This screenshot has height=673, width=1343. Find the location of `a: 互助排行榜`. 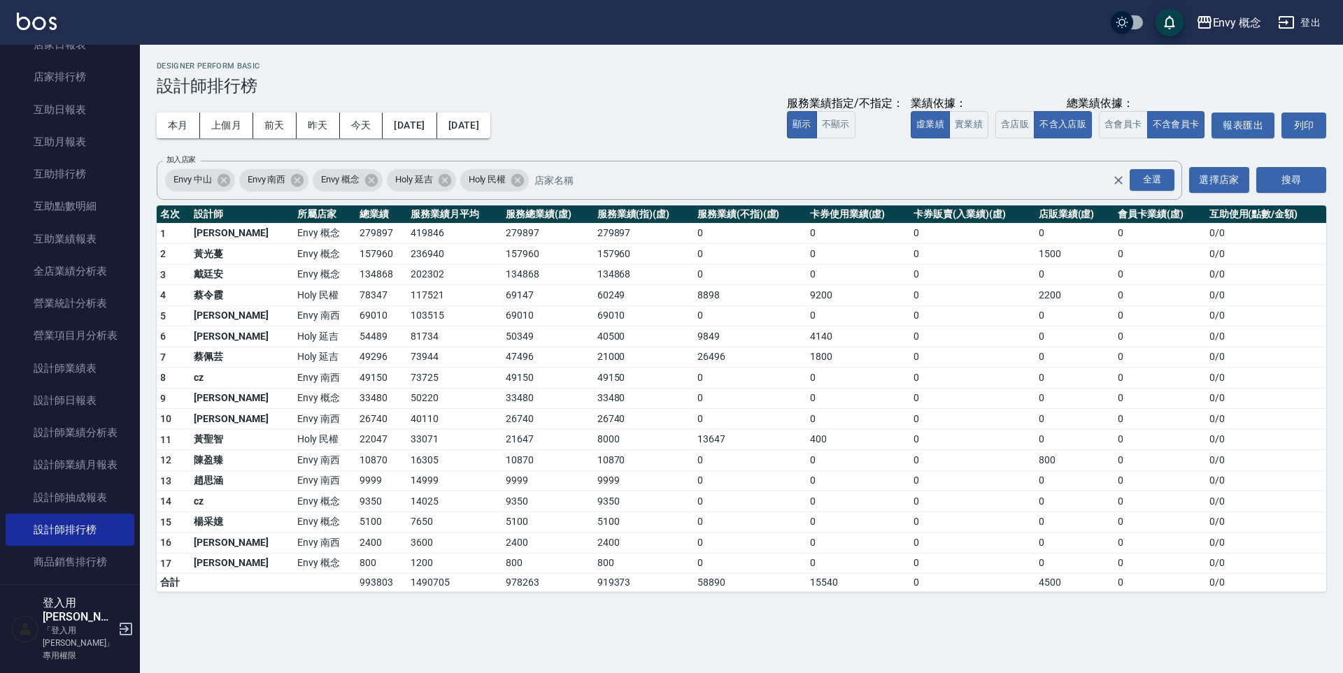

a: 互助排行榜 is located at coordinates (70, 174).